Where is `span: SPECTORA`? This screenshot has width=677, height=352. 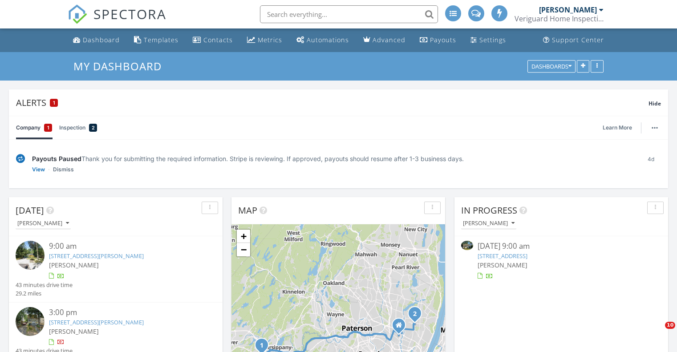
span: SPECTORA is located at coordinates (130, 14).